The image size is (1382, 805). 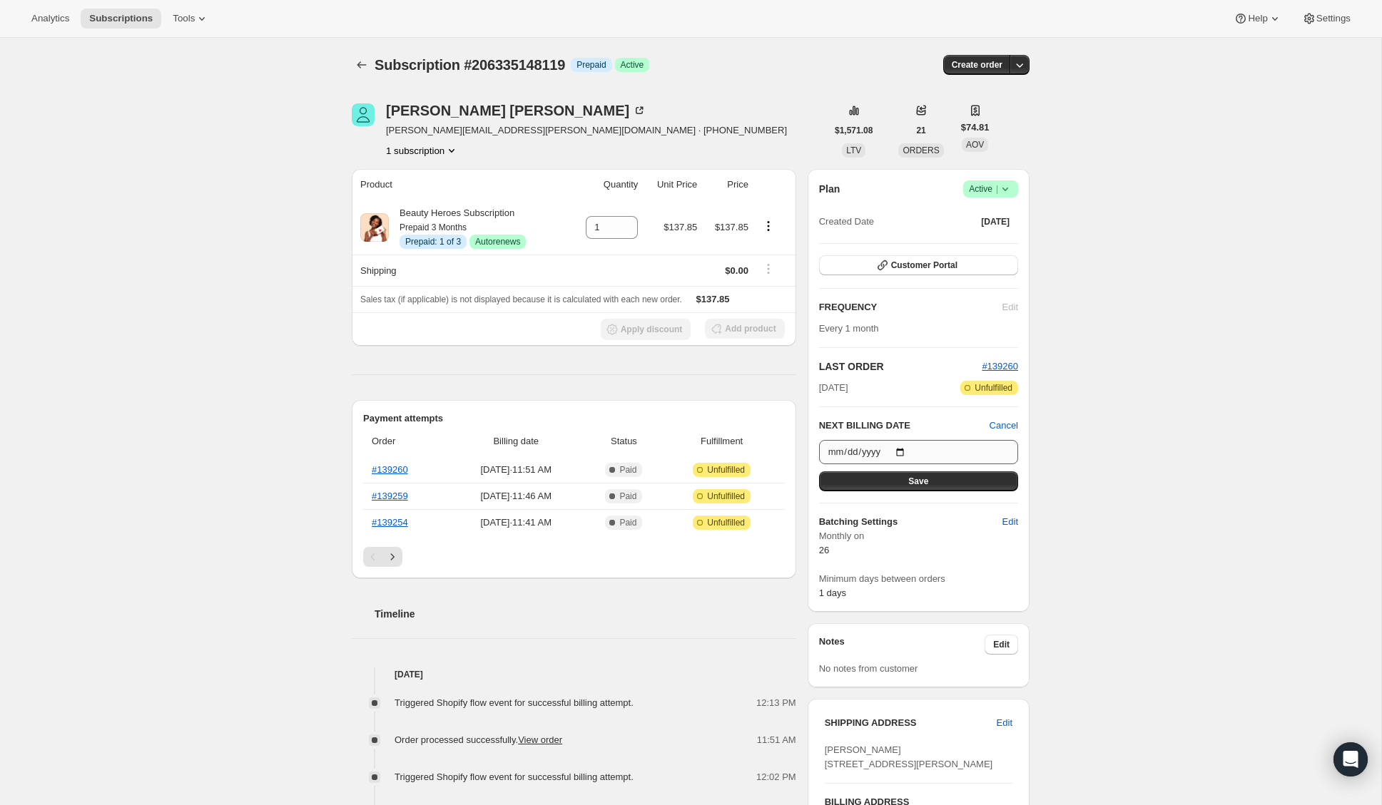 What do you see at coordinates (469, 65) in the screenshot?
I see `span: Subscription #206335148119` at bounding box center [469, 65].